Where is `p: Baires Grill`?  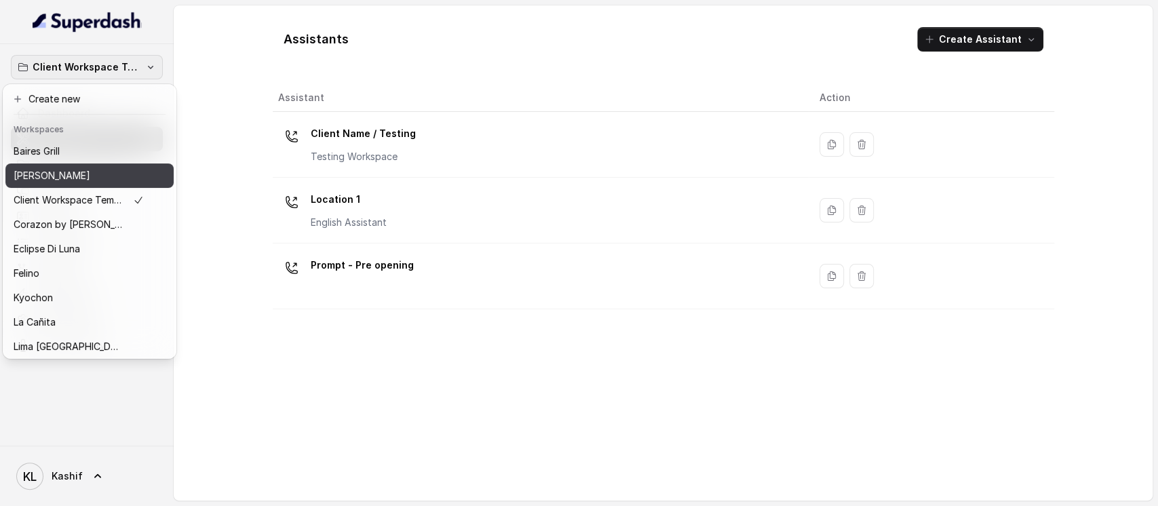
p: Baires Grill is located at coordinates (37, 151).